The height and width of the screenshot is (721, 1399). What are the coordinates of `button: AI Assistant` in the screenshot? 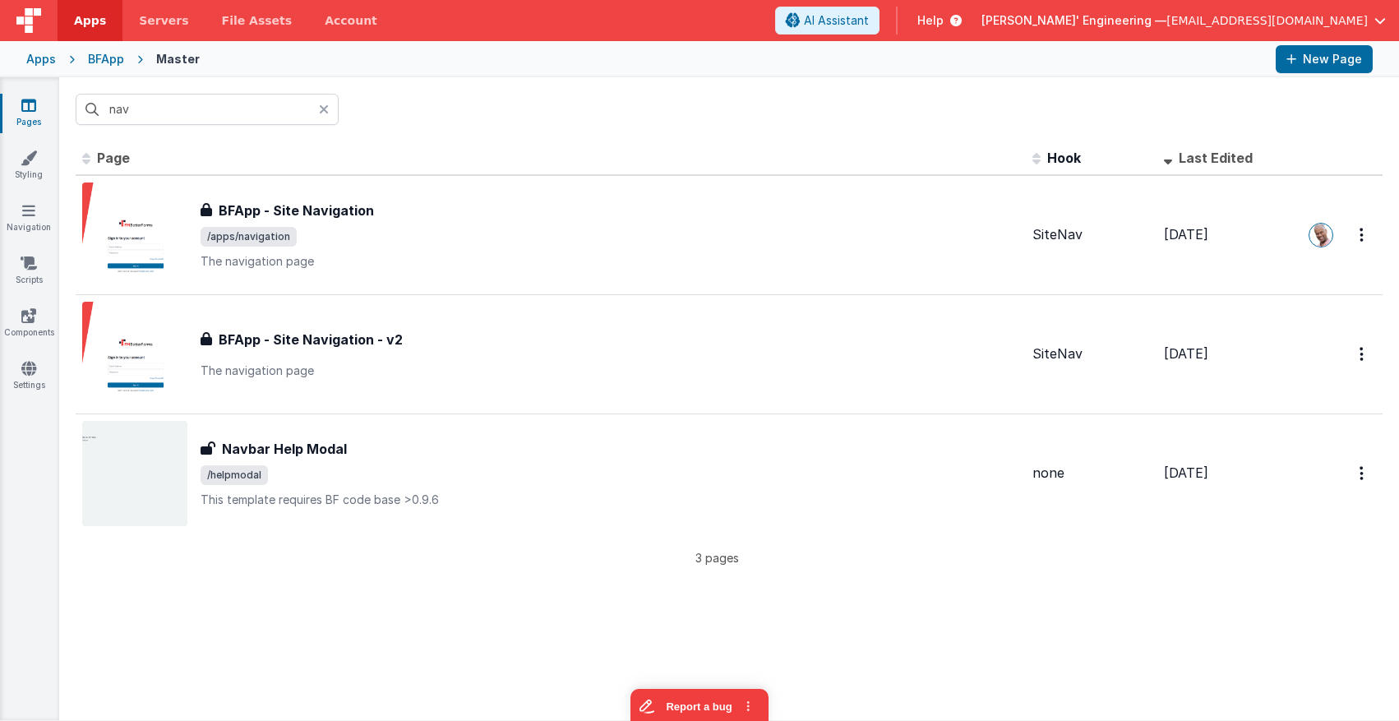 It's located at (827, 21).